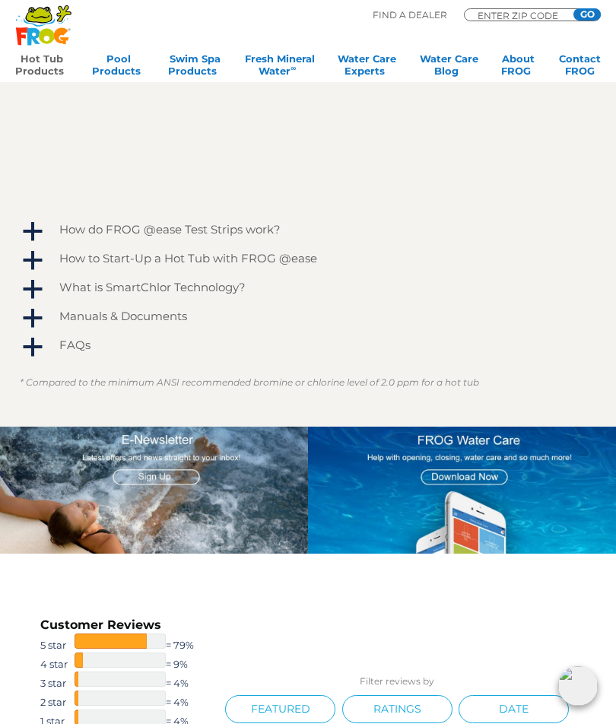 Image resolution: width=616 pixels, height=724 pixels. I want to click on h3: Customer Reviews, so click(129, 625).